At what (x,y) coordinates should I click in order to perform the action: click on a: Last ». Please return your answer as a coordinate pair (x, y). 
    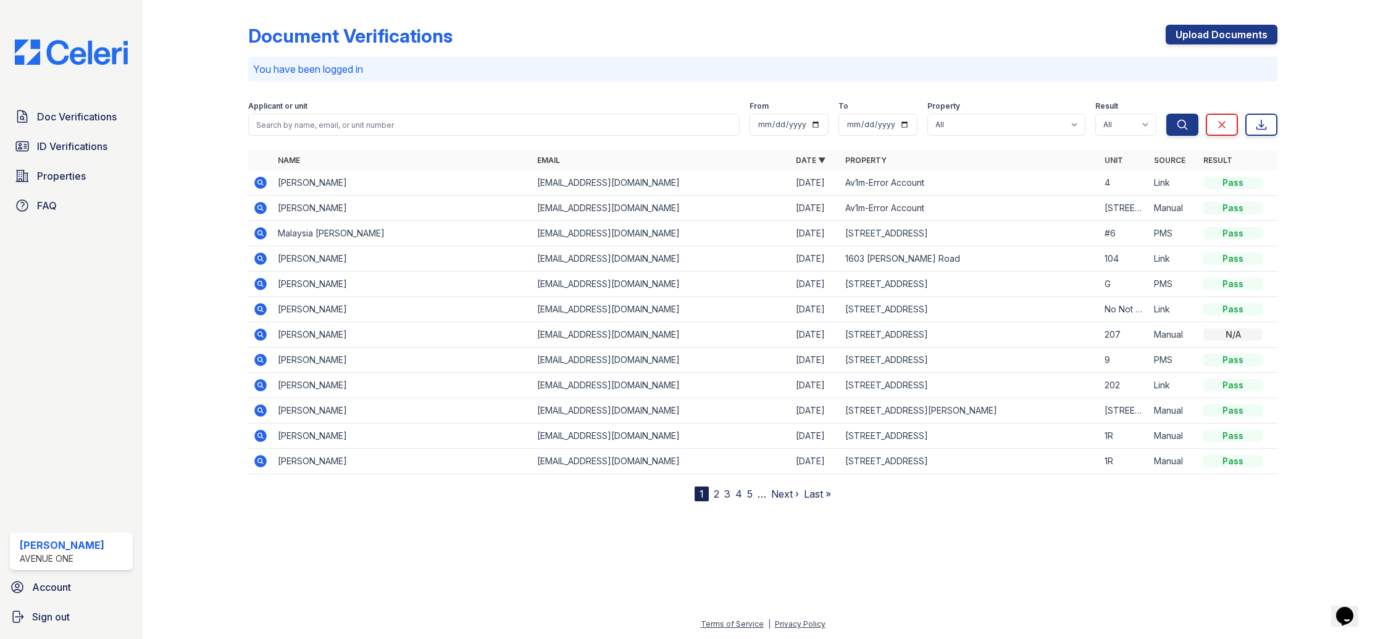
    Looking at the image, I should click on (817, 494).